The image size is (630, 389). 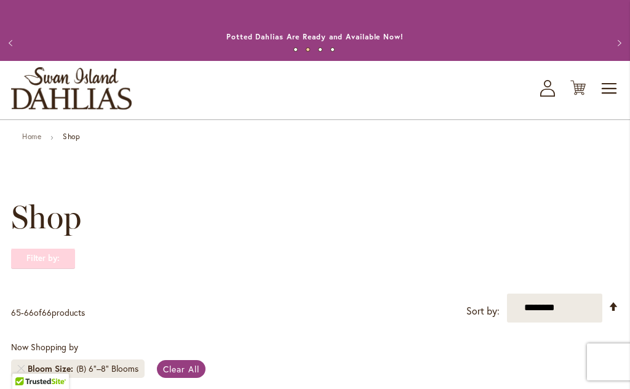 I want to click on a: store logo, so click(x=71, y=88).